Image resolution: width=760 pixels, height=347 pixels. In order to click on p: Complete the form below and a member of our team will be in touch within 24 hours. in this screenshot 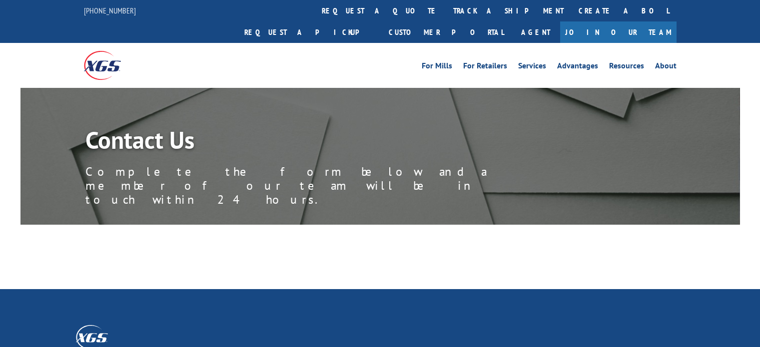, I will do `click(310, 186)`.